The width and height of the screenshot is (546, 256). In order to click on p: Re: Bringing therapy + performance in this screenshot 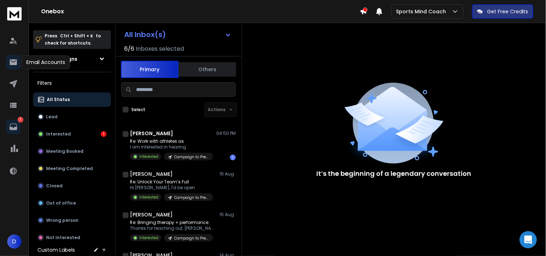, I will do `click(173, 223)`.